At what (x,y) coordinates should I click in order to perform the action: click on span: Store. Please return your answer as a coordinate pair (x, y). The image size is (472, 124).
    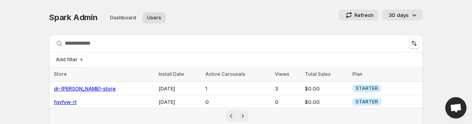
    Looking at the image, I should click on (60, 74).